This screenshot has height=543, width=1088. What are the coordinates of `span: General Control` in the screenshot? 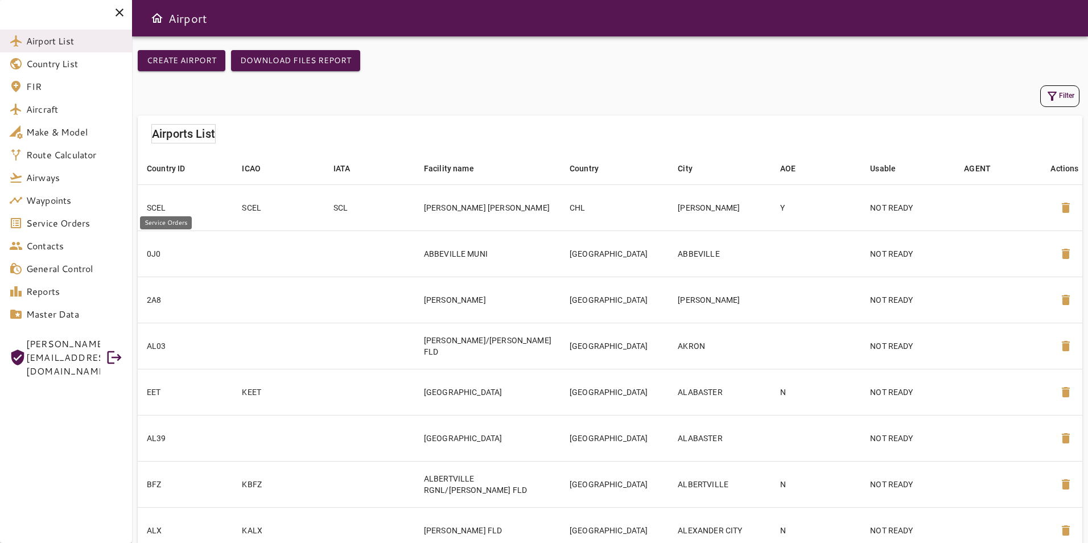 It's located at (75, 268).